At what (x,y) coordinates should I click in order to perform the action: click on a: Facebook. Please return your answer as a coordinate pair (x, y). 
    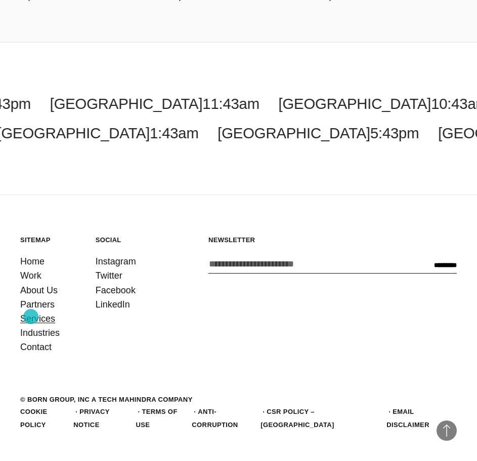
    Looking at the image, I should click on (115, 290).